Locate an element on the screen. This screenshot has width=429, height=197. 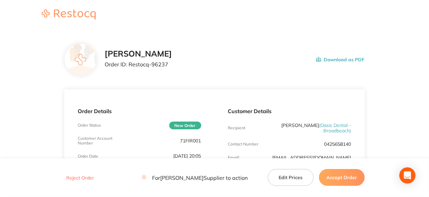
button: Download as PDF is located at coordinates (340, 60).